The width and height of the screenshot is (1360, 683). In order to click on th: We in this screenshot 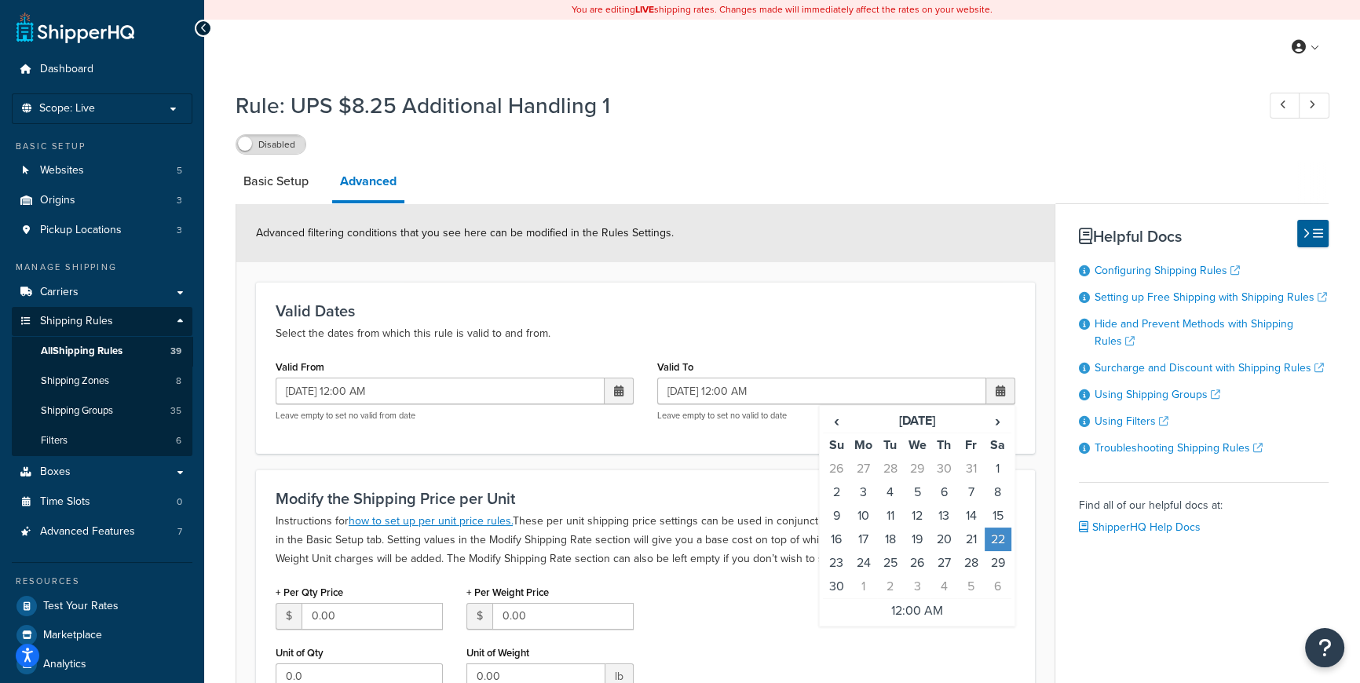, I will do `click(917, 445)`.